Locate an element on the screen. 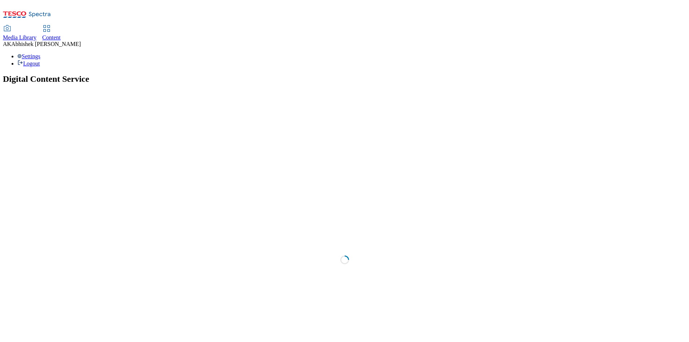 The image size is (689, 342). a: Media Library is located at coordinates (20, 33).